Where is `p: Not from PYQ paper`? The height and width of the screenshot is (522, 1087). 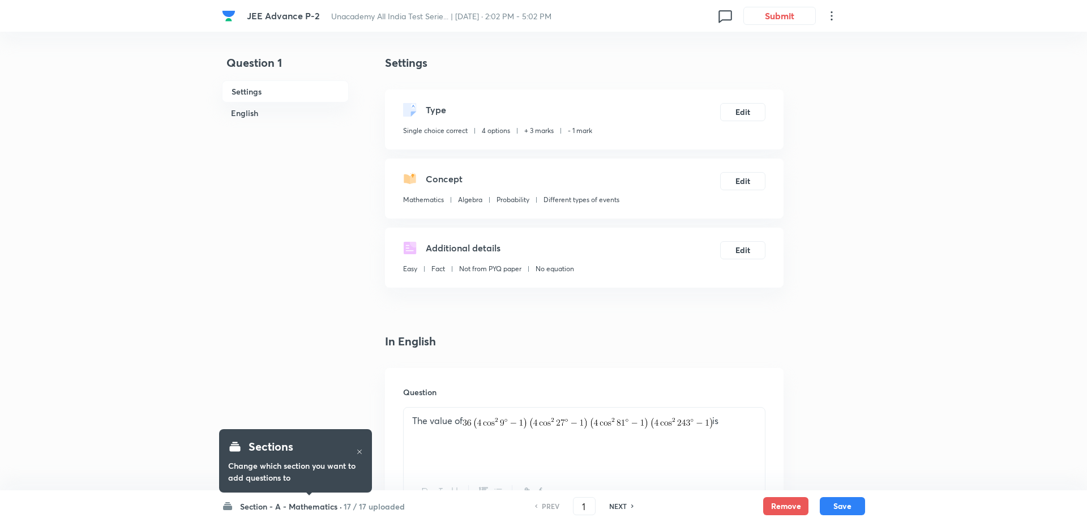 p: Not from PYQ paper is located at coordinates (490, 269).